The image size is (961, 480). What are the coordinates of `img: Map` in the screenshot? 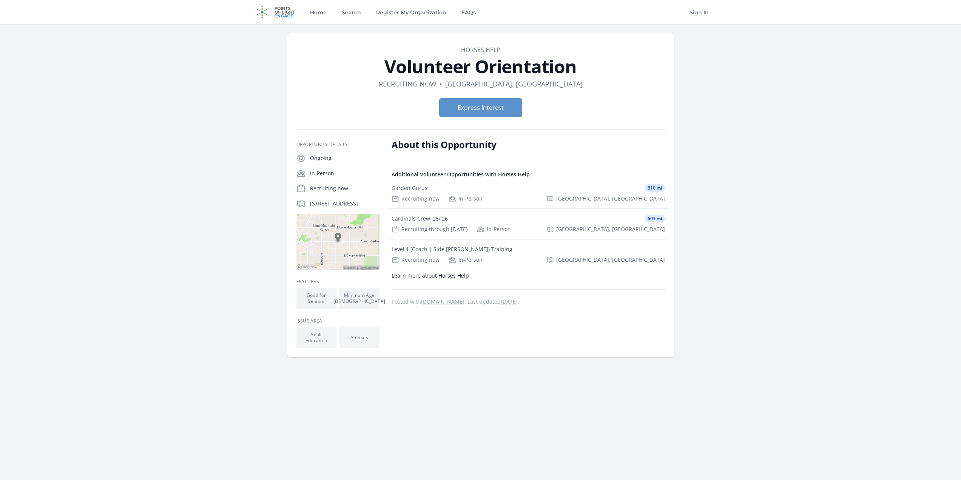 It's located at (338, 242).